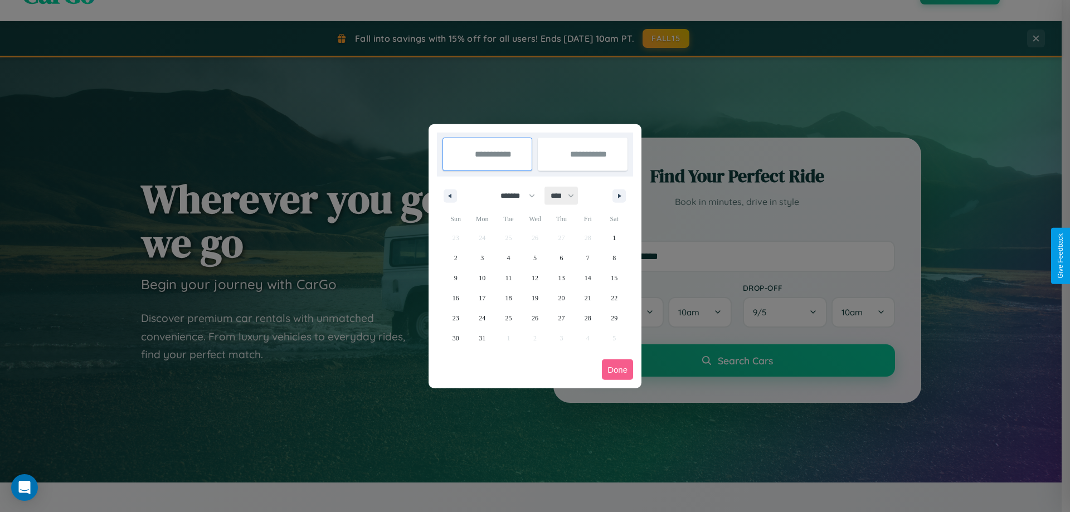 Image resolution: width=1070 pixels, height=512 pixels. Describe the element at coordinates (614, 318) in the screenshot. I see `span: 29` at that location.